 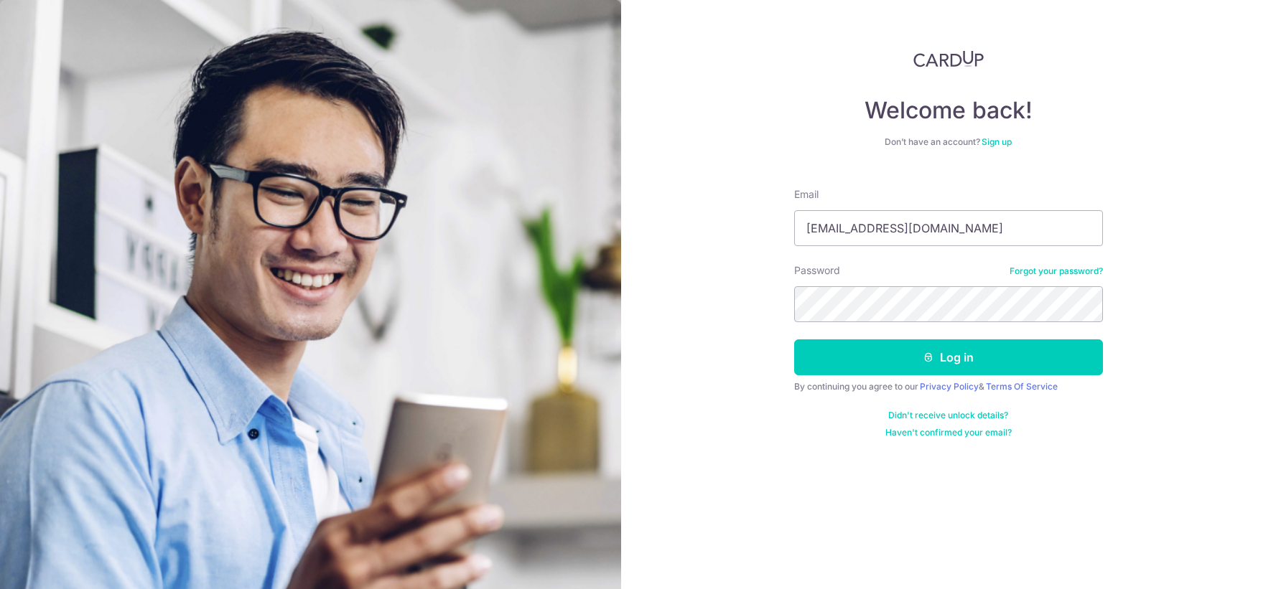 What do you see at coordinates (1056, 271) in the screenshot?
I see `a: Forgot your password?` at bounding box center [1056, 271].